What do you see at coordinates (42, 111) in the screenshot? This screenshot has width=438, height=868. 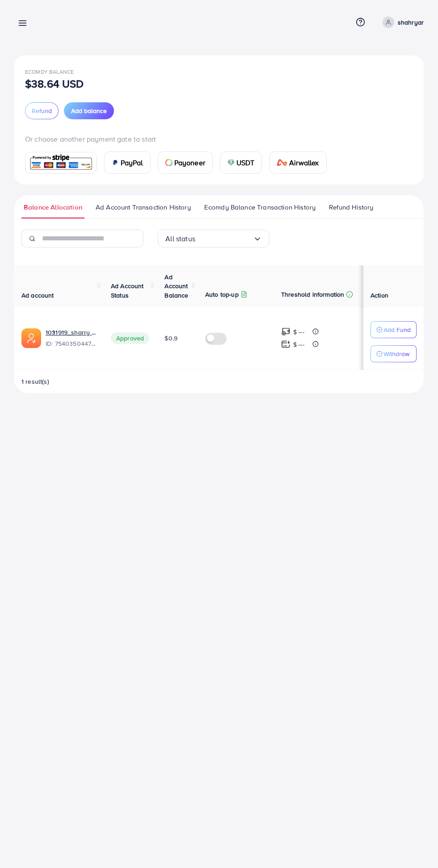 I see `span: Refund` at bounding box center [42, 111].